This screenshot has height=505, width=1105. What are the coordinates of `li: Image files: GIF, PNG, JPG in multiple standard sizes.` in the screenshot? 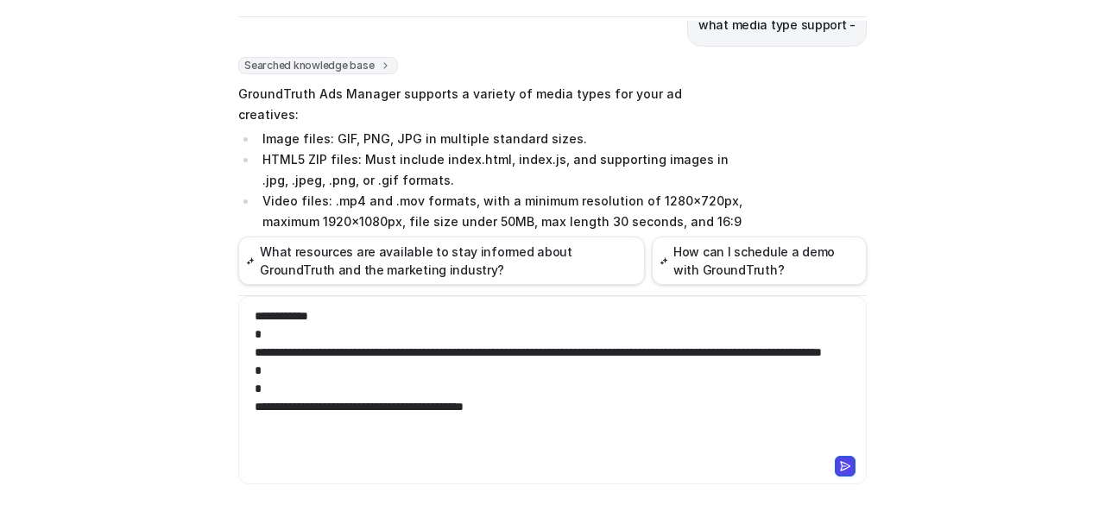 It's located at (500, 139).